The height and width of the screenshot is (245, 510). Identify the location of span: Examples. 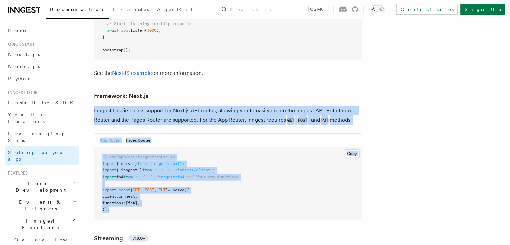
(131, 9).